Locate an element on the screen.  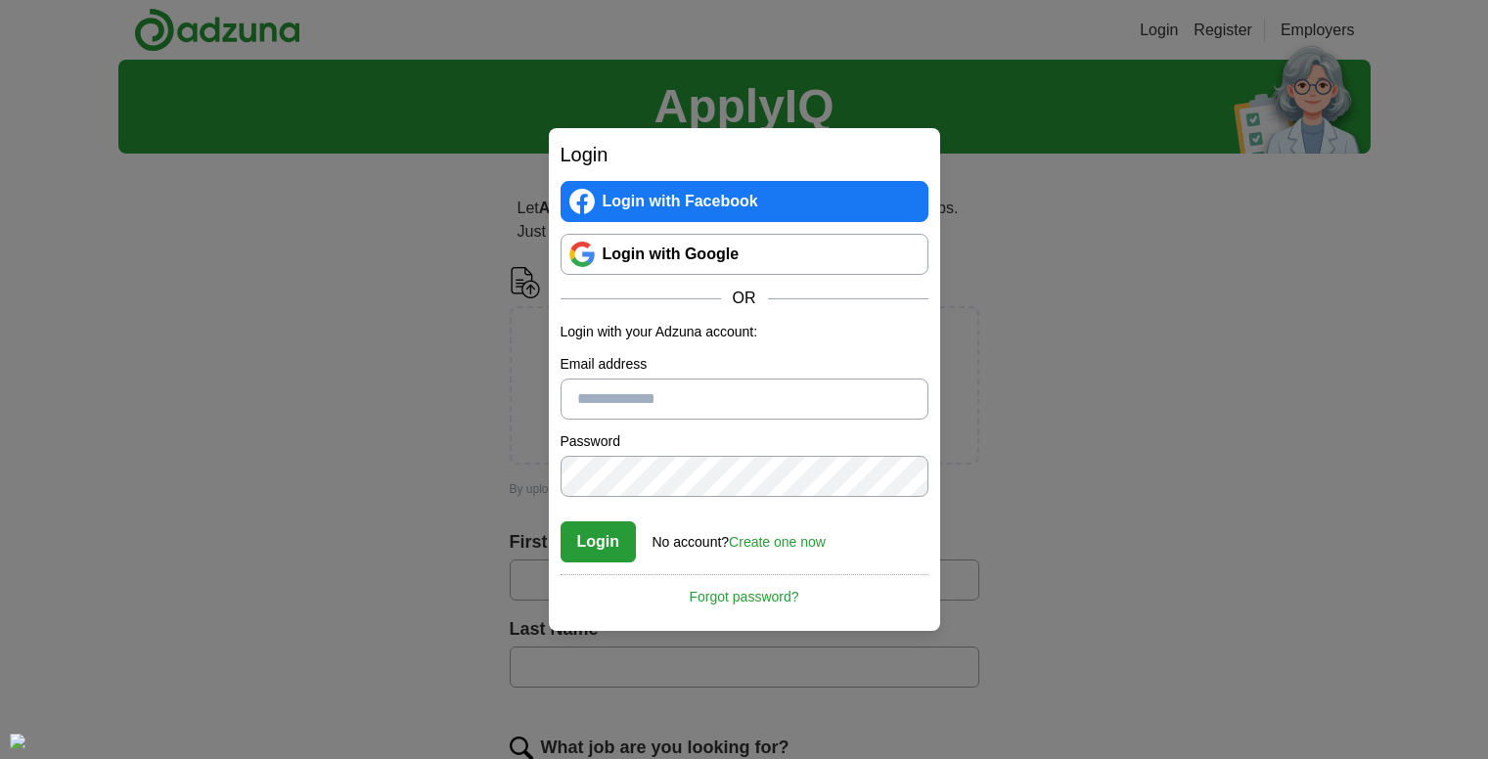
p: Login with your Adzuna account: is located at coordinates (745, 332).